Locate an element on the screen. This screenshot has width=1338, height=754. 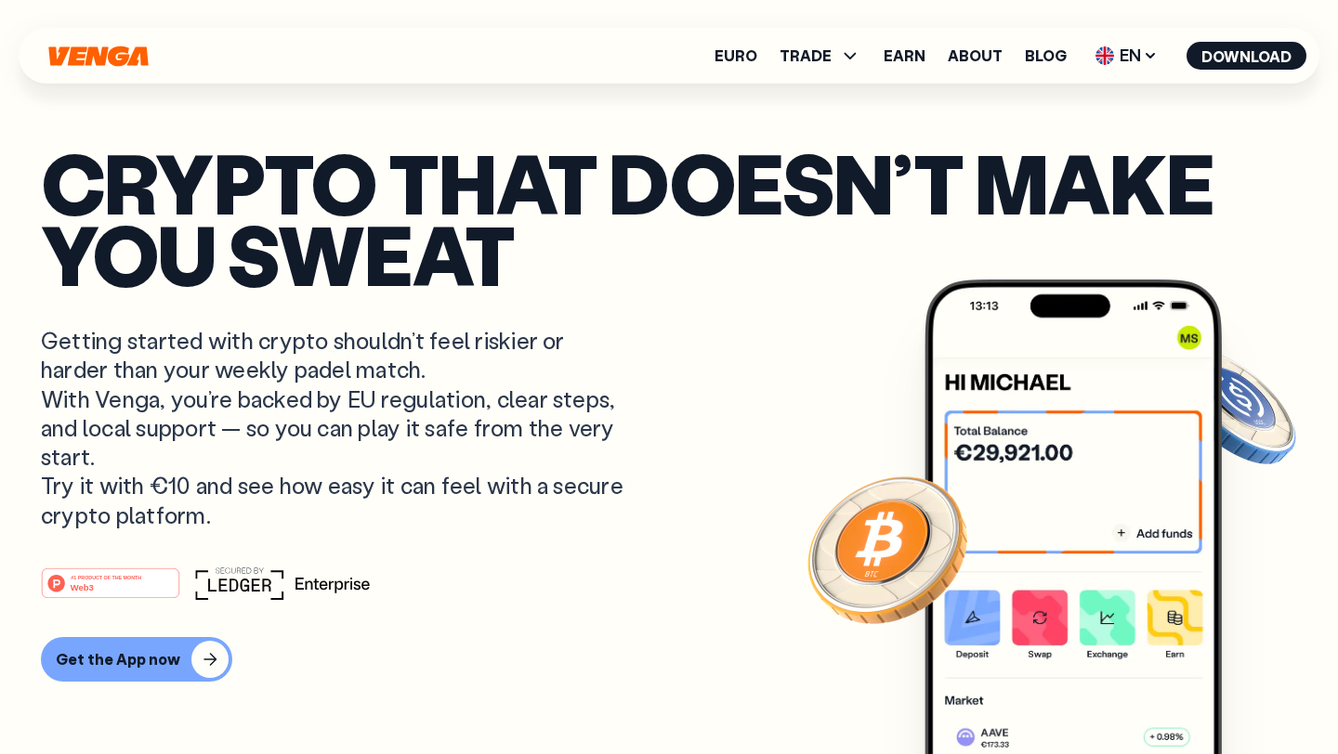
tspan: Web3 is located at coordinates (82, 586).